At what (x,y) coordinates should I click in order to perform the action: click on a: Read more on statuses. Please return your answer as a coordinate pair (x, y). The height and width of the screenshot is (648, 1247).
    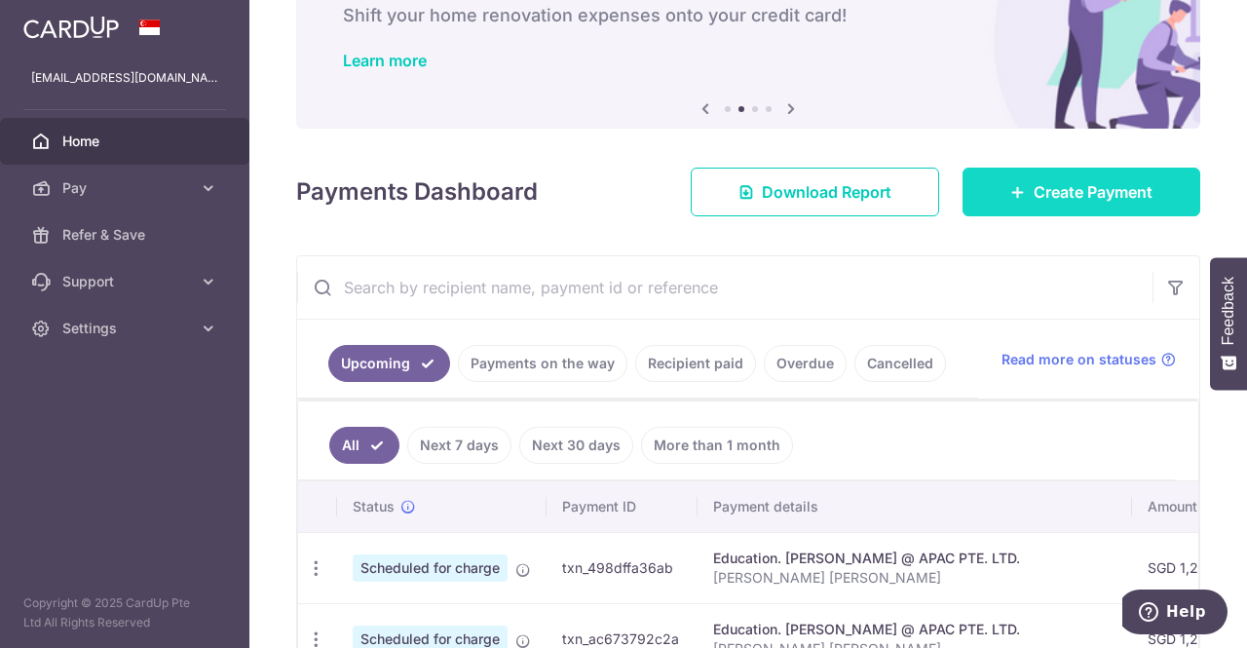
    Looking at the image, I should click on (1088, 359).